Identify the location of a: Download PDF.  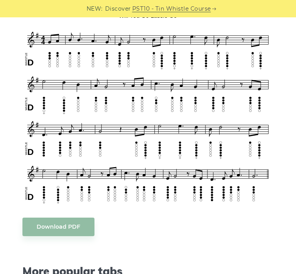
(58, 226).